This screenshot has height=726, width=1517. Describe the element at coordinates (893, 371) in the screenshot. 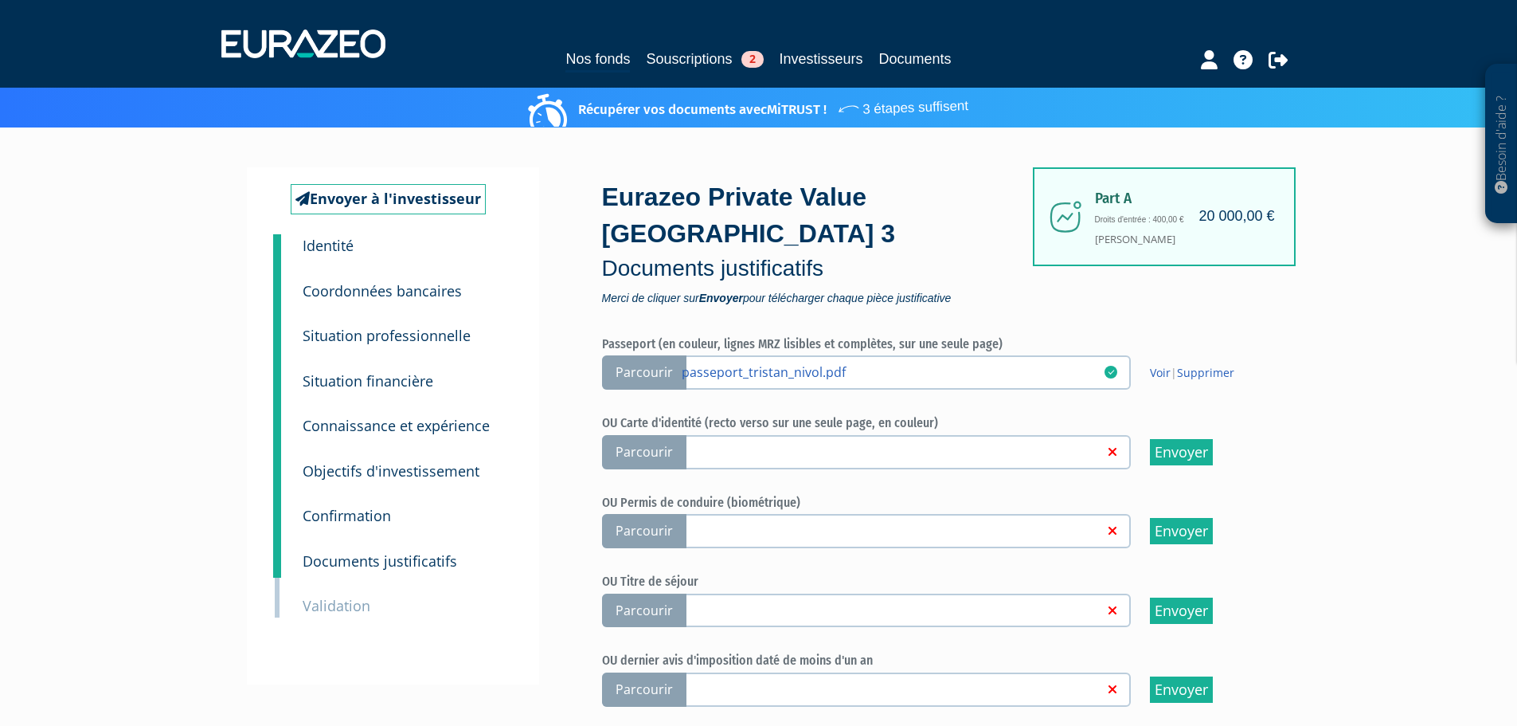

I see `a: passeport_tristan_nivol.pdf` at that location.